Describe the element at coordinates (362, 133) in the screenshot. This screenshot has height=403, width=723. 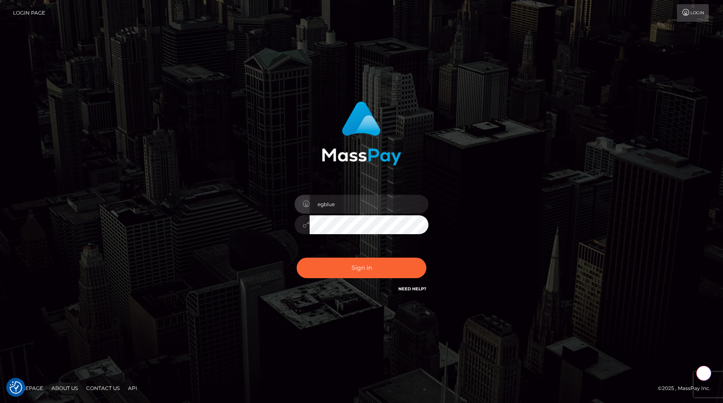
I see `img: MassPay Login` at that location.